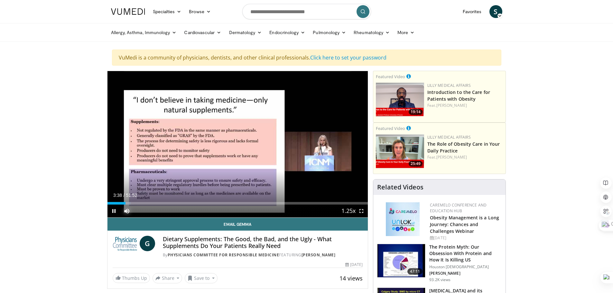 This screenshot has height=293, width=613. What do you see at coordinates (131, 278) in the screenshot?
I see `a: Thumbs Up` at bounding box center [131, 278].